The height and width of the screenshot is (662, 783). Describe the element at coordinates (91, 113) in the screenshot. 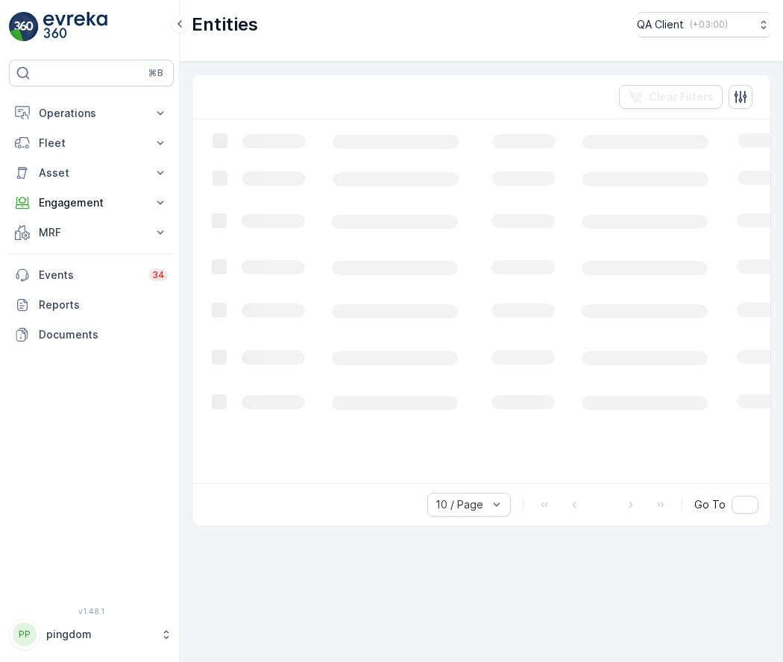

I see `p: Operations` at that location.